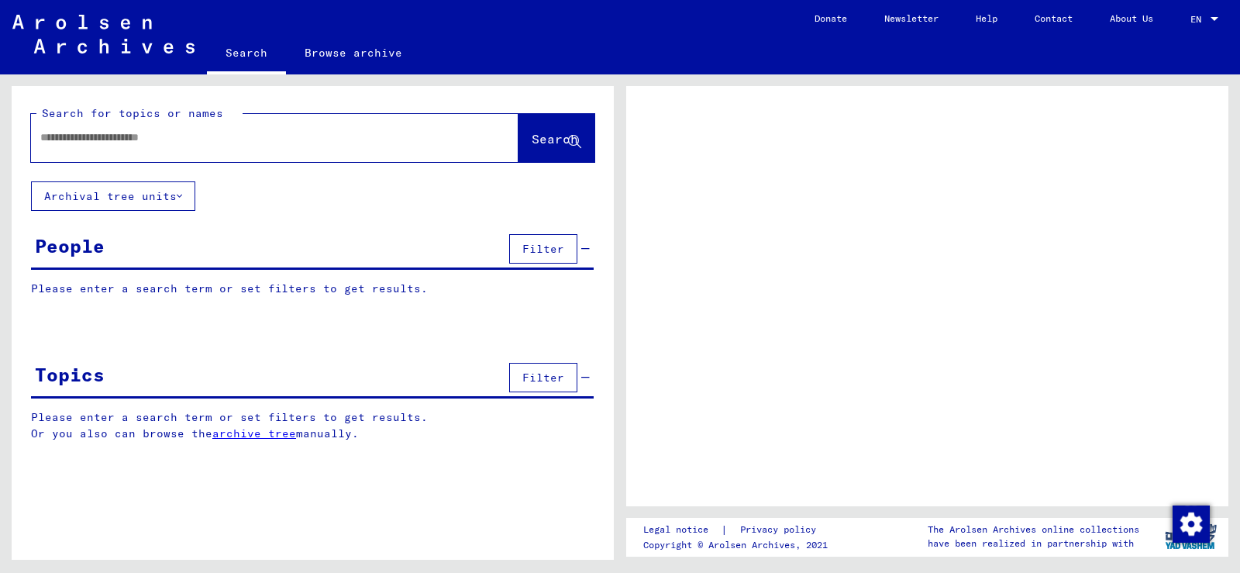 This screenshot has height=573, width=1240. Describe the element at coordinates (354, 53) in the screenshot. I see `a: Browse archive` at that location.